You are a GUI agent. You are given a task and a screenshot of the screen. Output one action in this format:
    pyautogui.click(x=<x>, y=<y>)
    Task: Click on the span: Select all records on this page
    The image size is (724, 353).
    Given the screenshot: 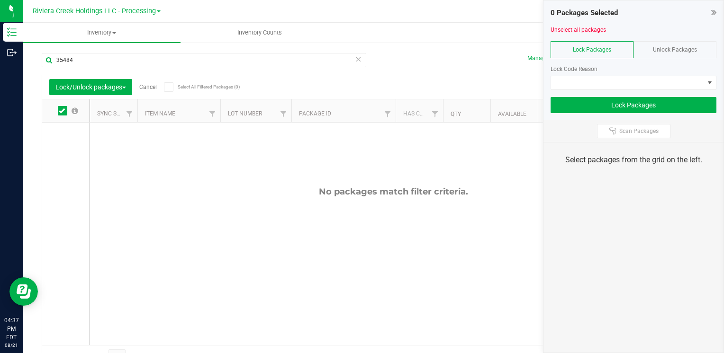 What is the action you would take?
    pyautogui.click(x=75, y=111)
    